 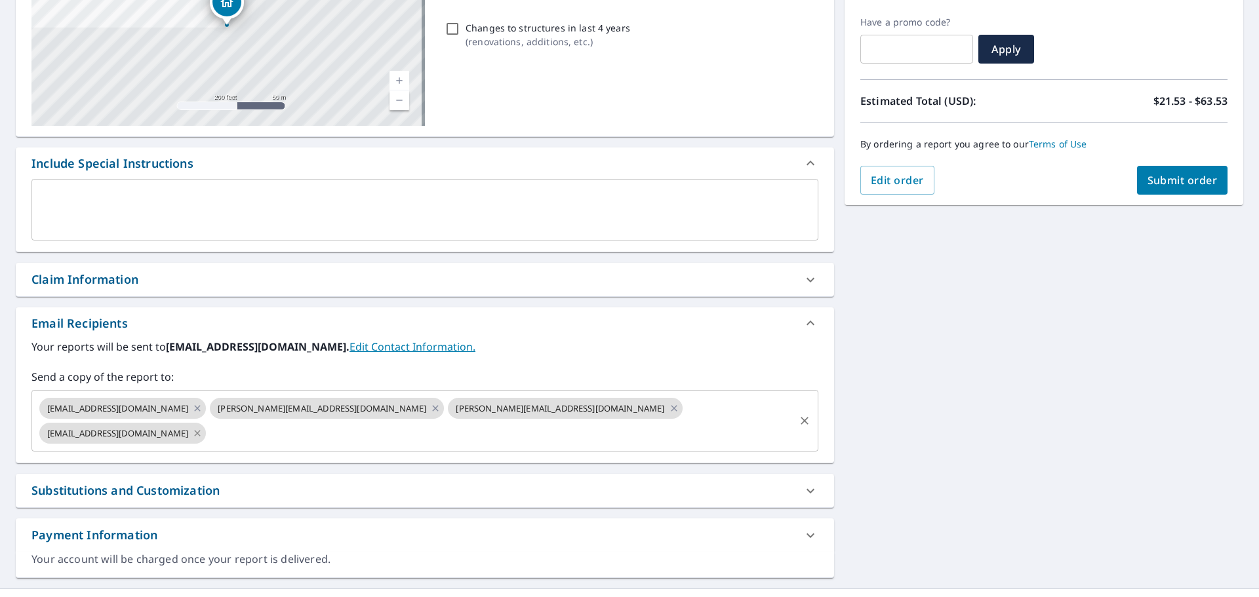 I want to click on label: Your reports will be sent to, so click(x=425, y=347).